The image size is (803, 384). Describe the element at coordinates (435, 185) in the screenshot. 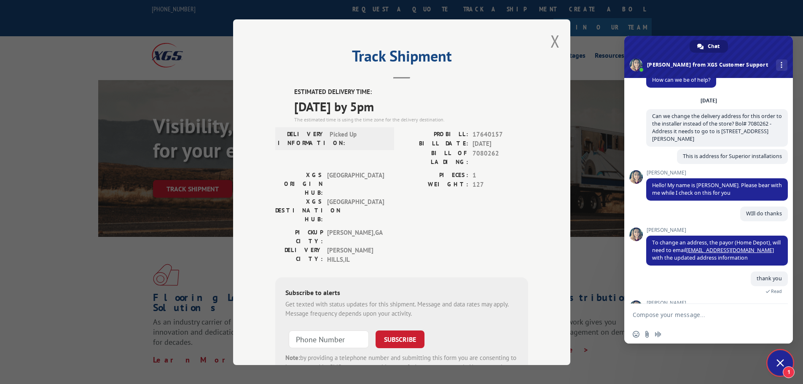

I see `label: WEIGHT:` at that location.